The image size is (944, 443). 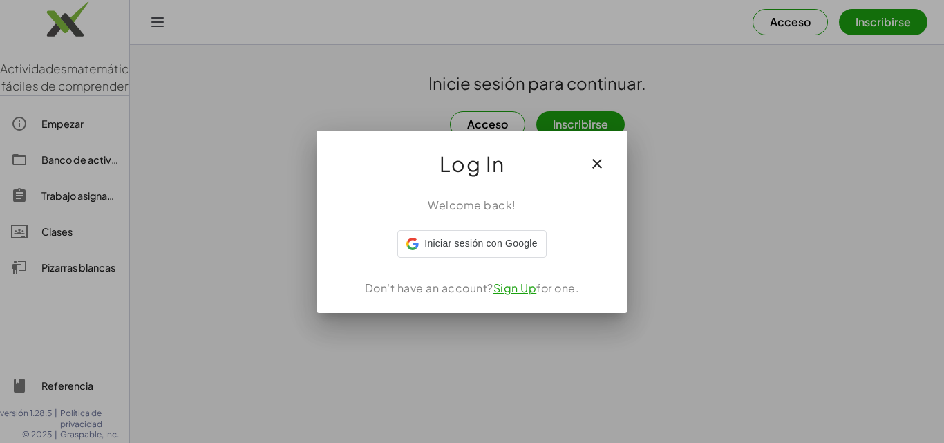 I want to click on div: Welcome back!, so click(x=472, y=205).